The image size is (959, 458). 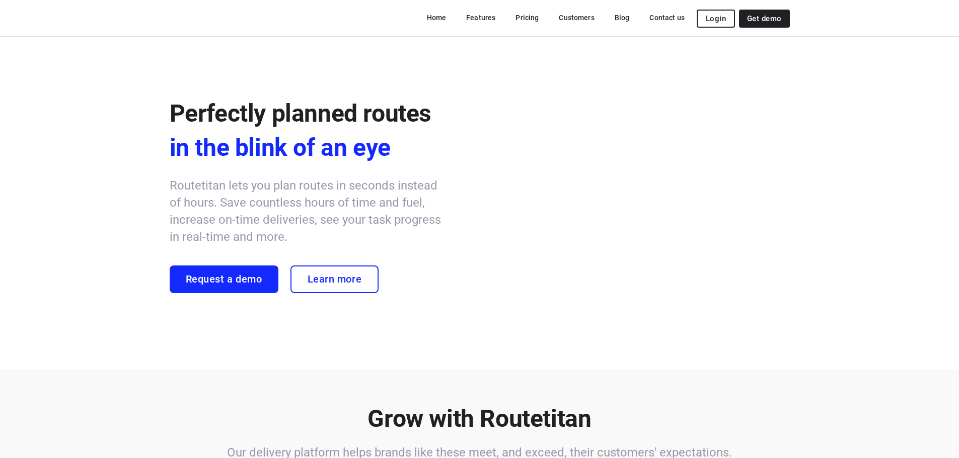 I want to click on a: Pricing, so click(x=527, y=18).